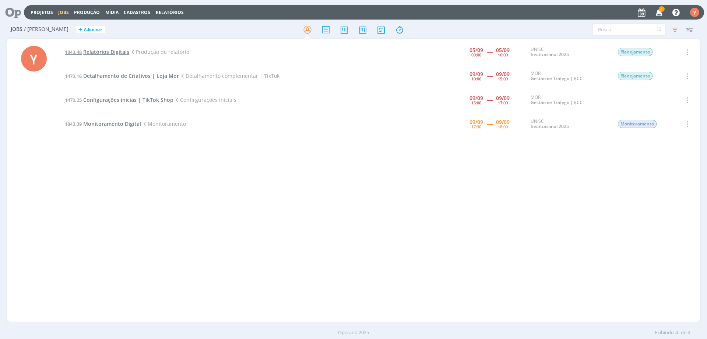 This screenshot has width=707, height=339. I want to click on div: 17:30, so click(476, 126).